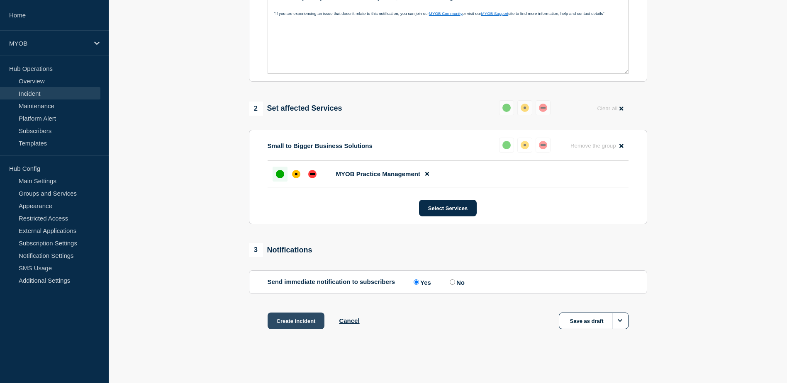 This screenshot has width=787, height=383. I want to click on div: Notifications, so click(281, 250).